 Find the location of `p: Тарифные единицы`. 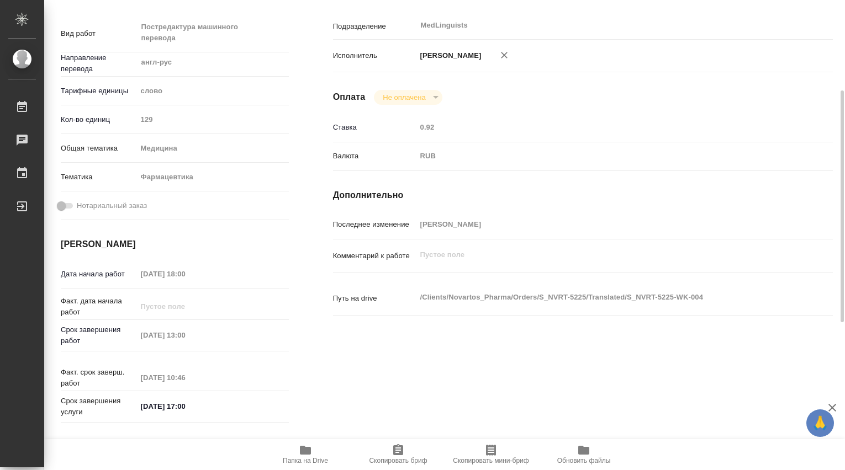

p: Тарифные единицы is located at coordinates (99, 91).